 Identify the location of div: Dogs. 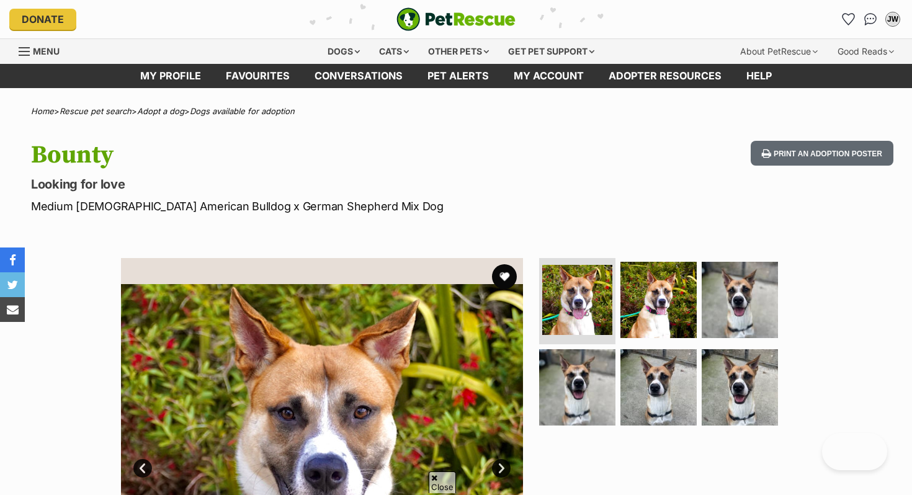
(344, 52).